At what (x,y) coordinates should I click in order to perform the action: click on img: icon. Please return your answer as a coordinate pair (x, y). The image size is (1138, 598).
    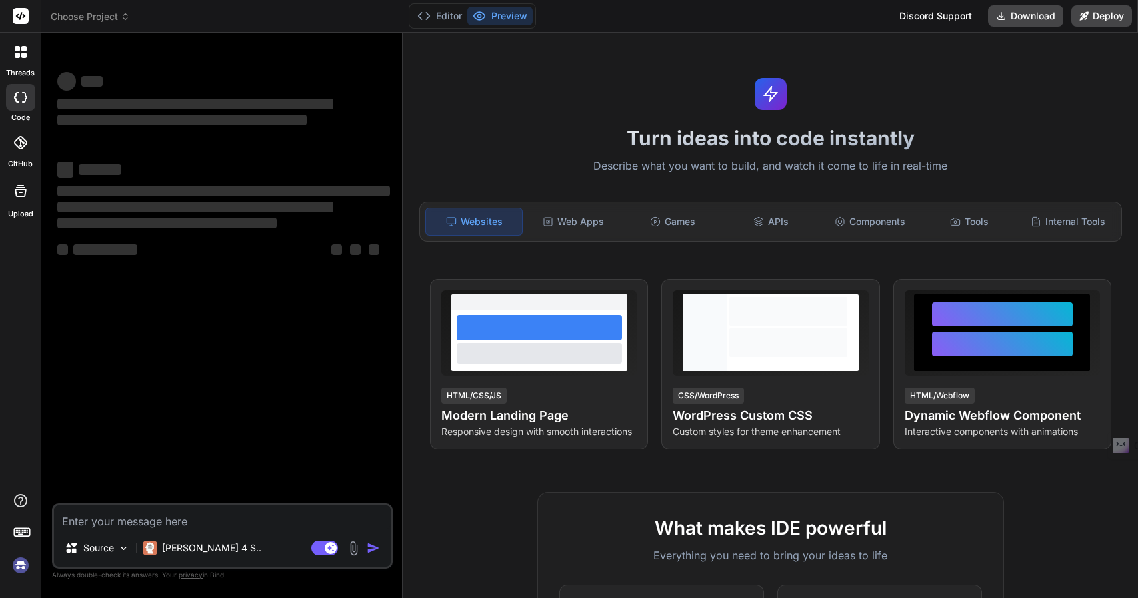
    Looking at the image, I should click on (373, 548).